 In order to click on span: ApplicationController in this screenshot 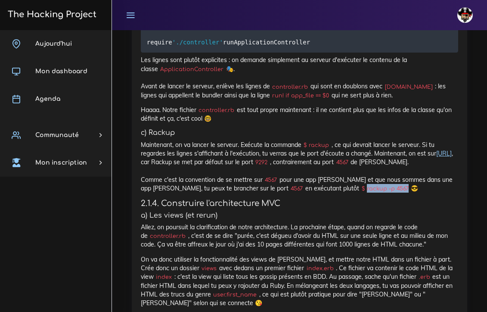, I will do `click(271, 42)`.